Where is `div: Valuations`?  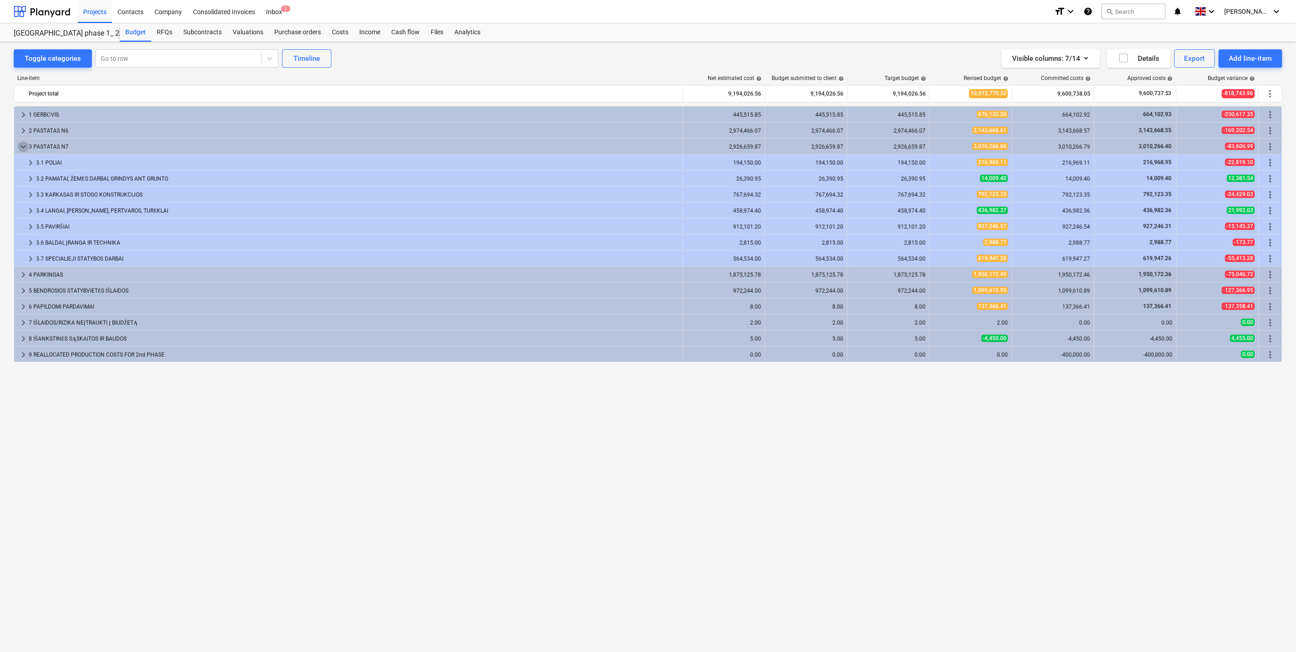 div: Valuations is located at coordinates (248, 32).